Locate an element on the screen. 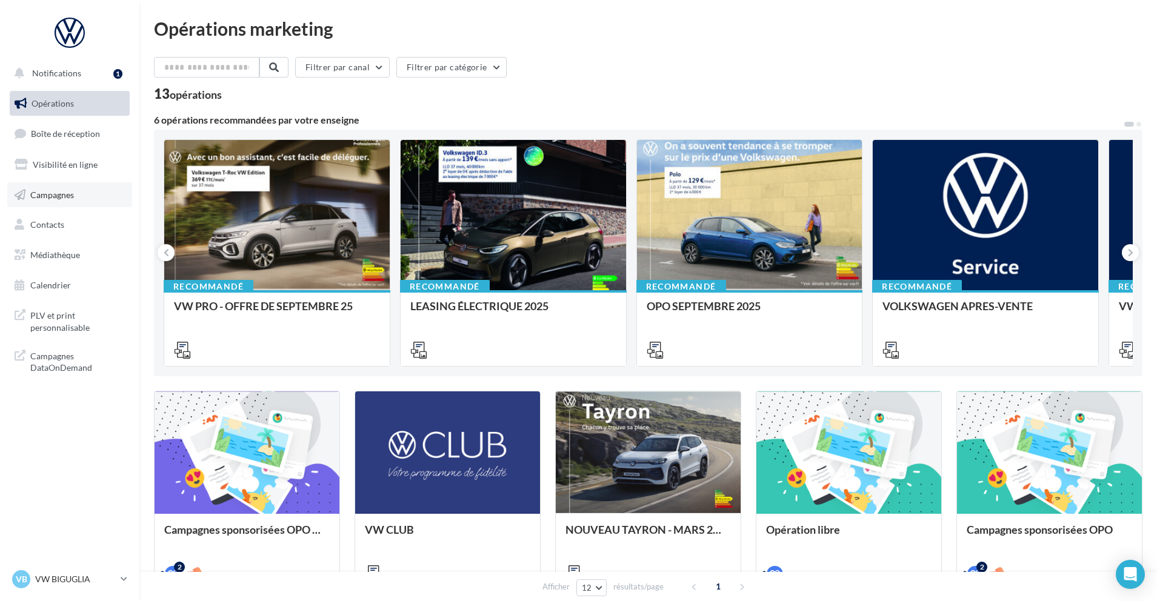  a: Calendrier is located at coordinates (70, 286).